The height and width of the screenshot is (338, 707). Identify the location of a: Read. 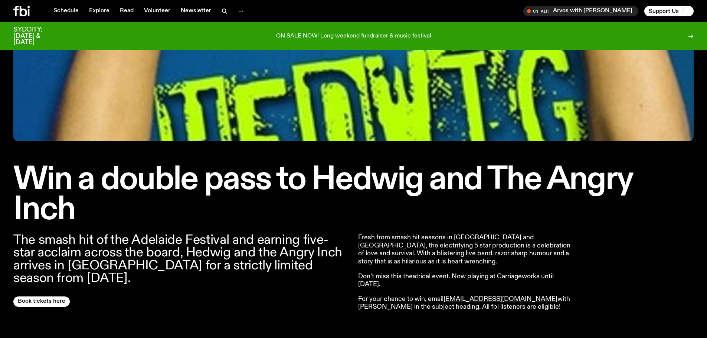
(127, 11).